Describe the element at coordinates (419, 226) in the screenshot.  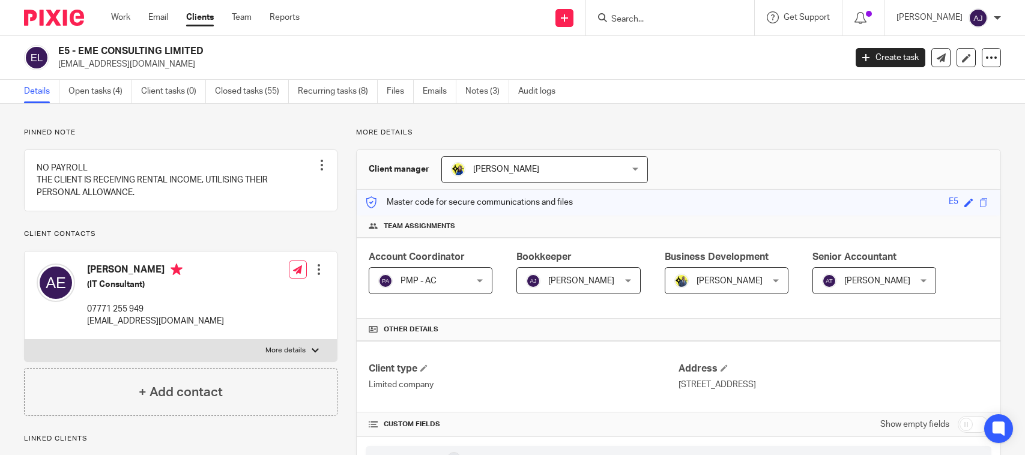
I see `span: Team assignments` at that location.